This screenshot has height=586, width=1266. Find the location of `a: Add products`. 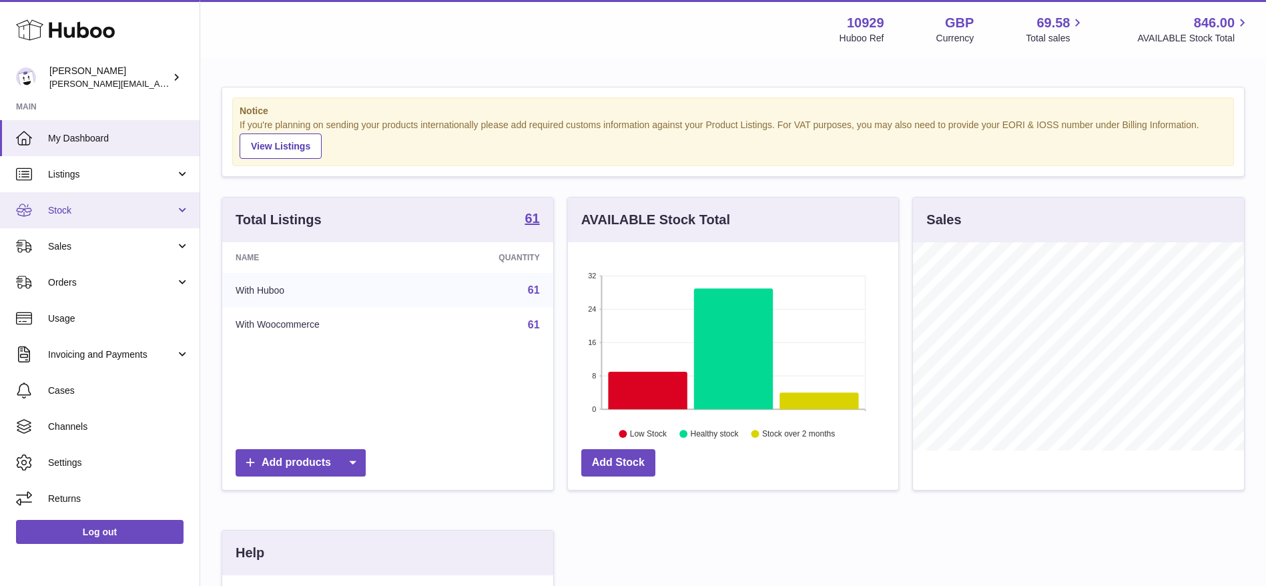

a: Add products is located at coordinates (300, 463).